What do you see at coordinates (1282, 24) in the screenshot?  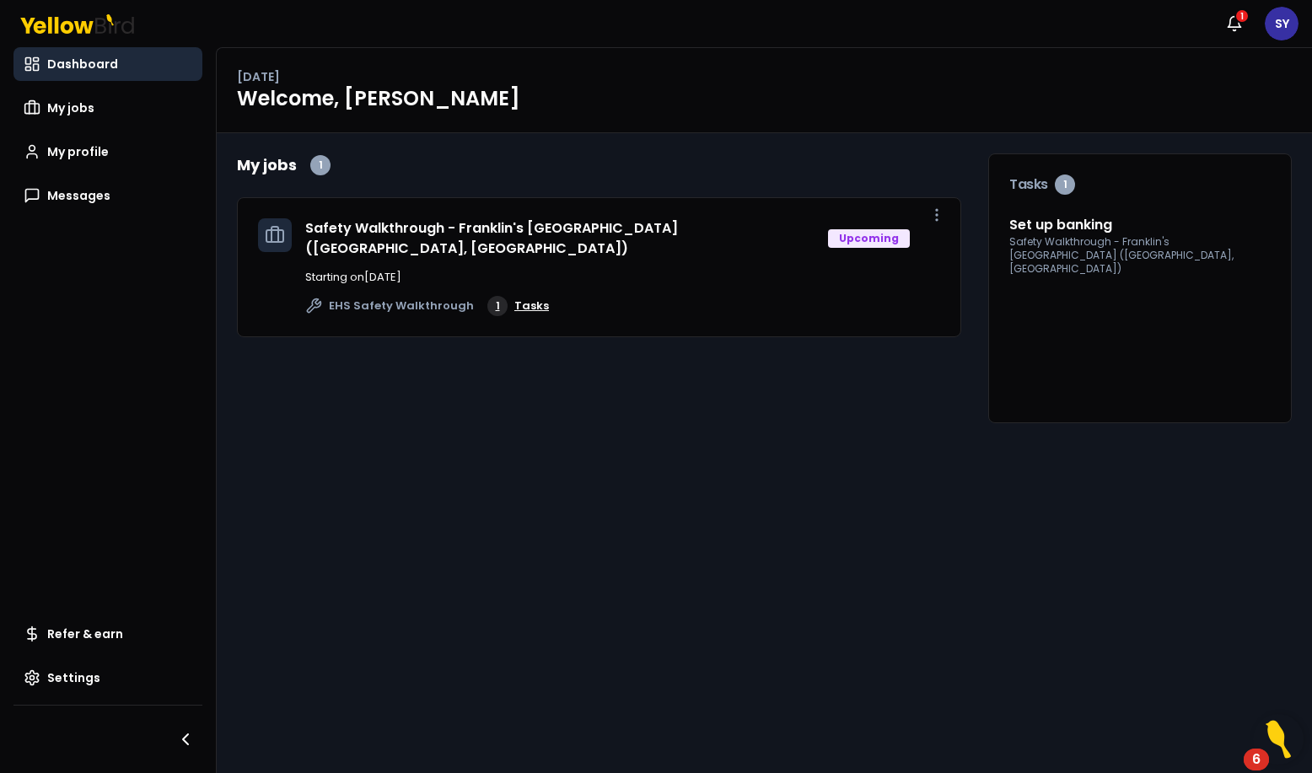 I see `span: SY` at bounding box center [1282, 24].